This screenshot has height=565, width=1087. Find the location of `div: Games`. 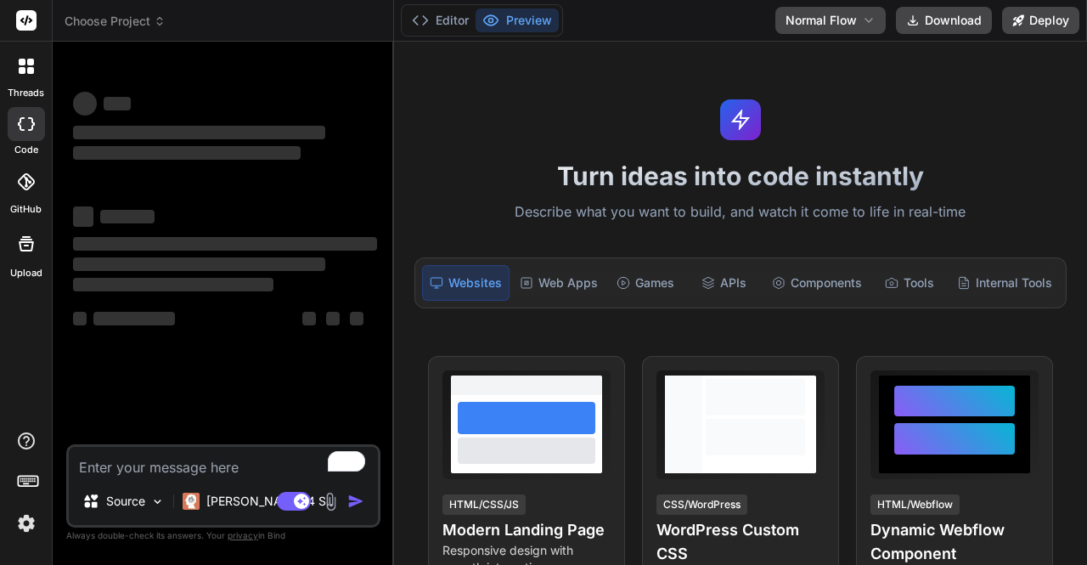

div: Games is located at coordinates (645, 283).